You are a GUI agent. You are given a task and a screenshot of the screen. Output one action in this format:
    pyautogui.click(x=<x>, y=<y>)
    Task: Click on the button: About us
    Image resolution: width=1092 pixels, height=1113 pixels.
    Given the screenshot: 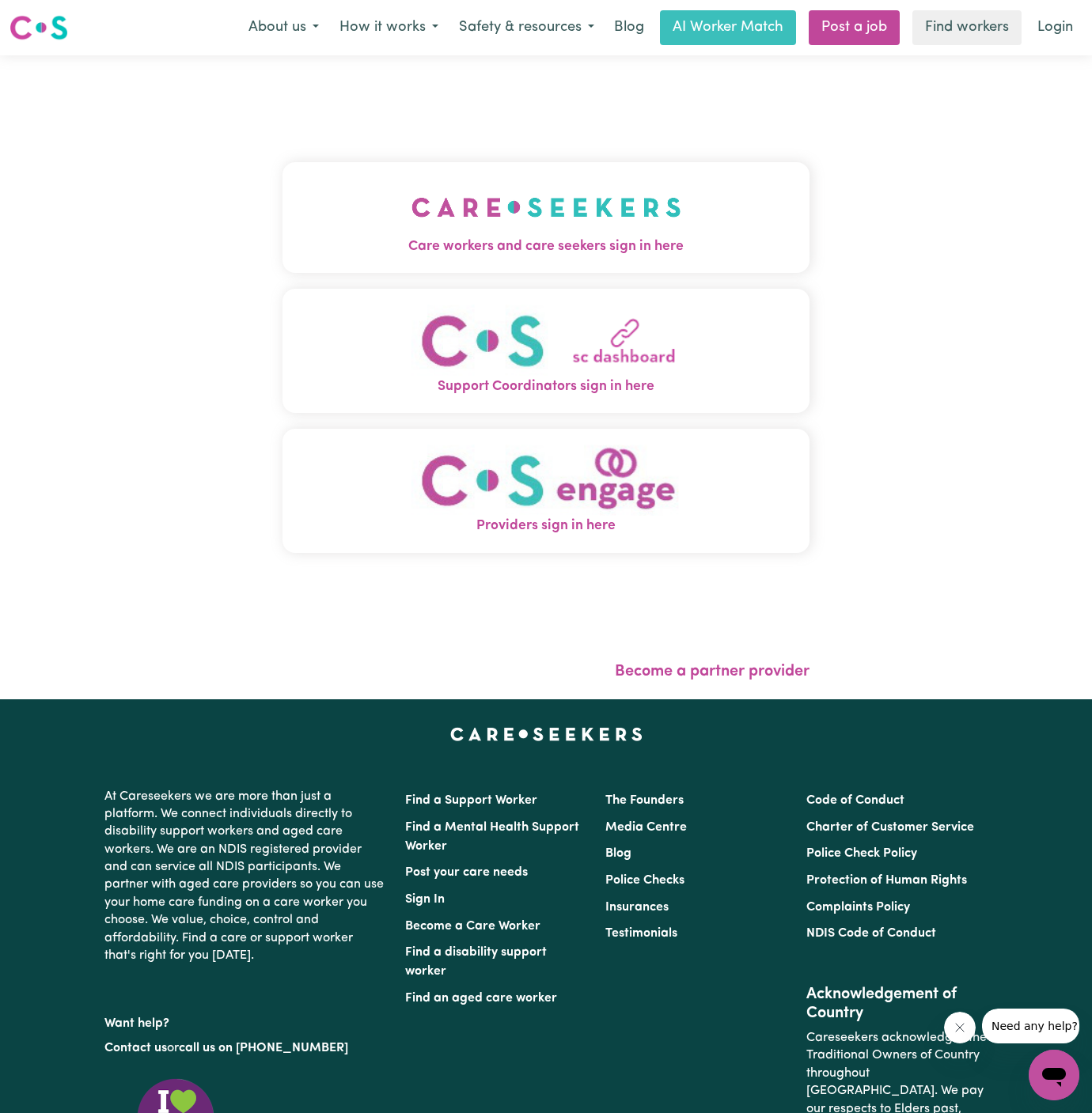 What is the action you would take?
    pyautogui.click(x=283, y=28)
    